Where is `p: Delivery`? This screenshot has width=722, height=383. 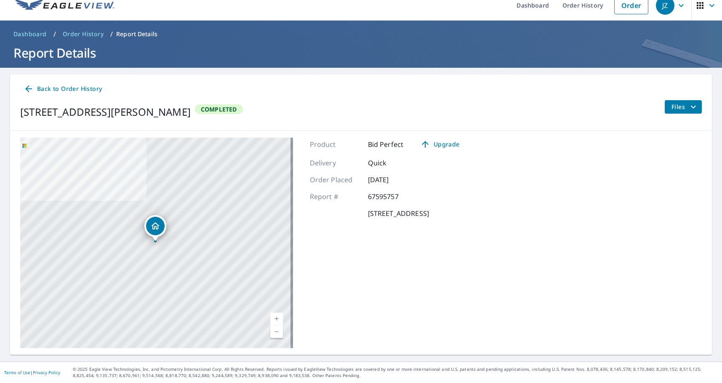
p: Delivery is located at coordinates (335, 163).